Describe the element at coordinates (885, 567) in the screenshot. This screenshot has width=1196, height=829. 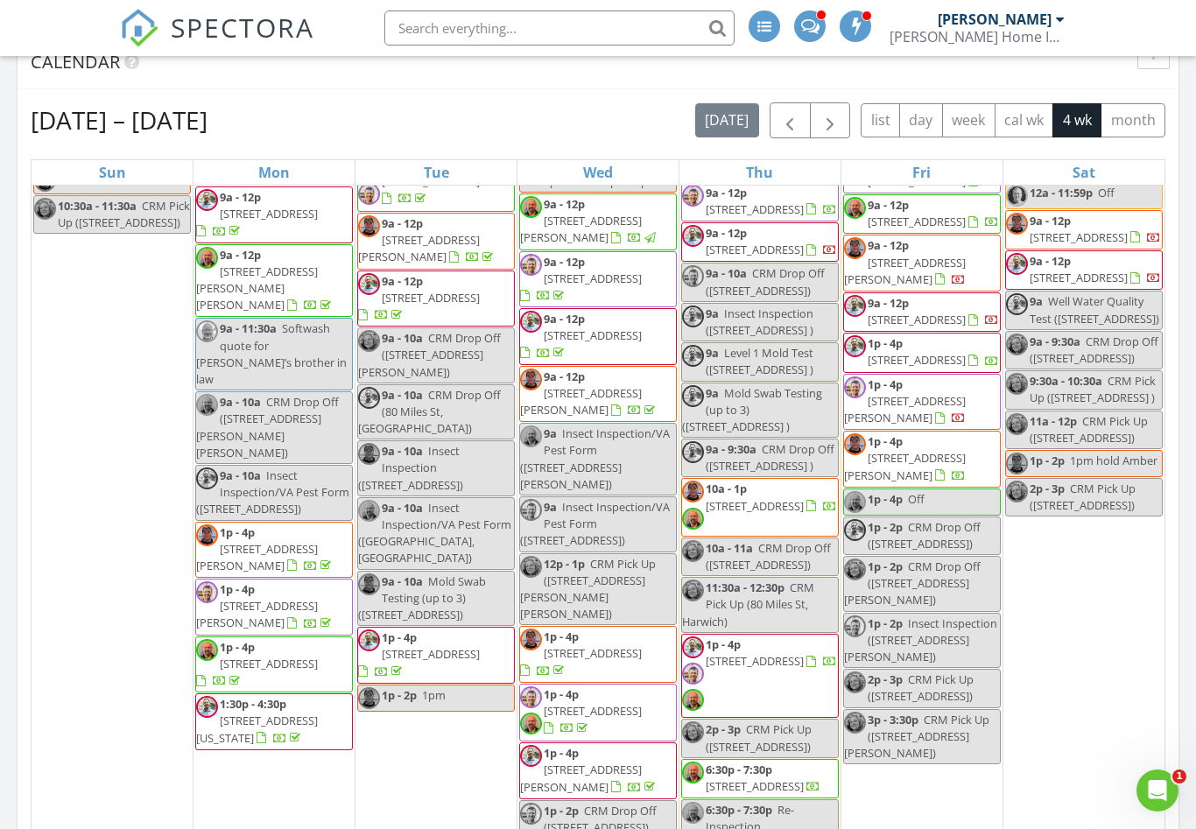
I see `span: 1p - 2p` at that location.